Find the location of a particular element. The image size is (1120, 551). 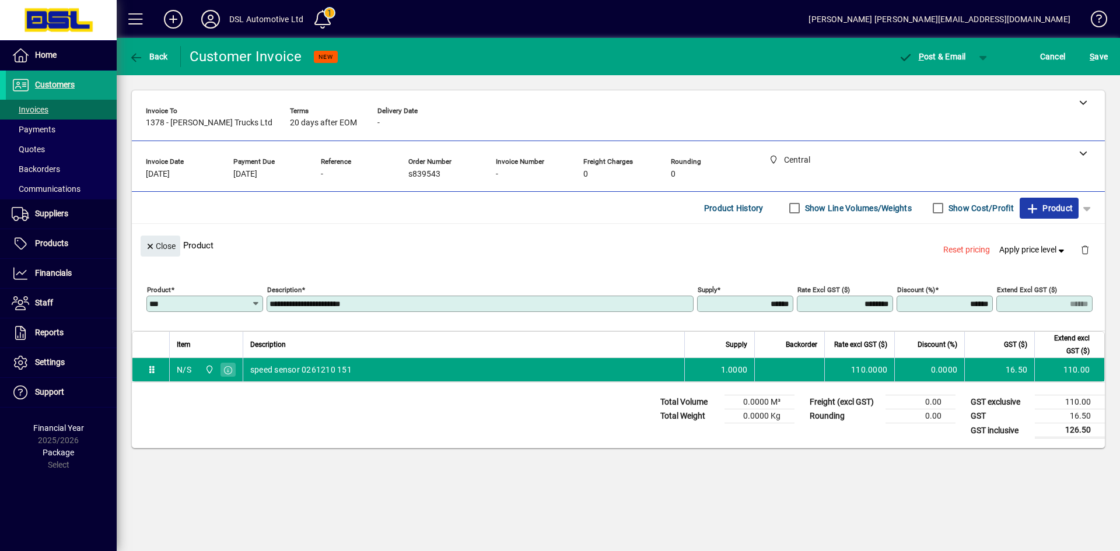

span: Invoices is located at coordinates (30, 110).